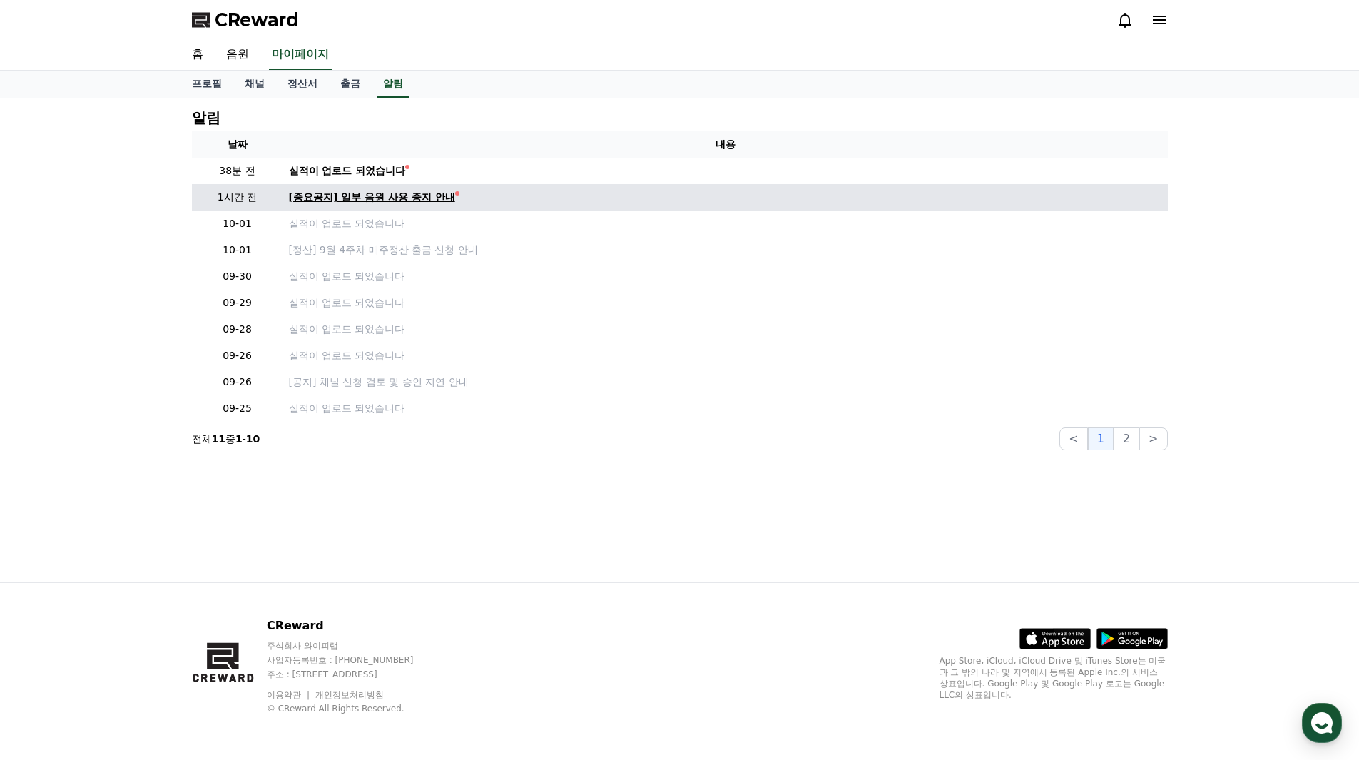 This screenshot has height=760, width=1359. What do you see at coordinates (255, 84) in the screenshot?
I see `a: 채널` at bounding box center [255, 84].